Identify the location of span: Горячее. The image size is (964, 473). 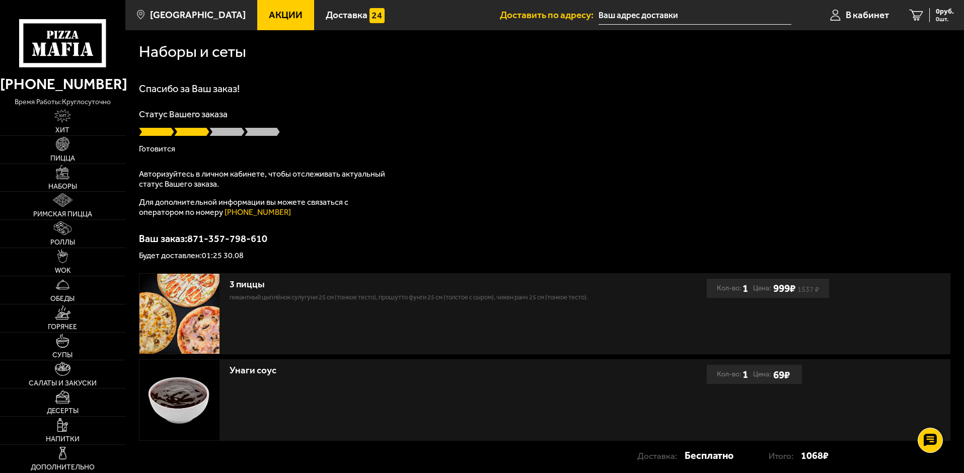
(62, 327).